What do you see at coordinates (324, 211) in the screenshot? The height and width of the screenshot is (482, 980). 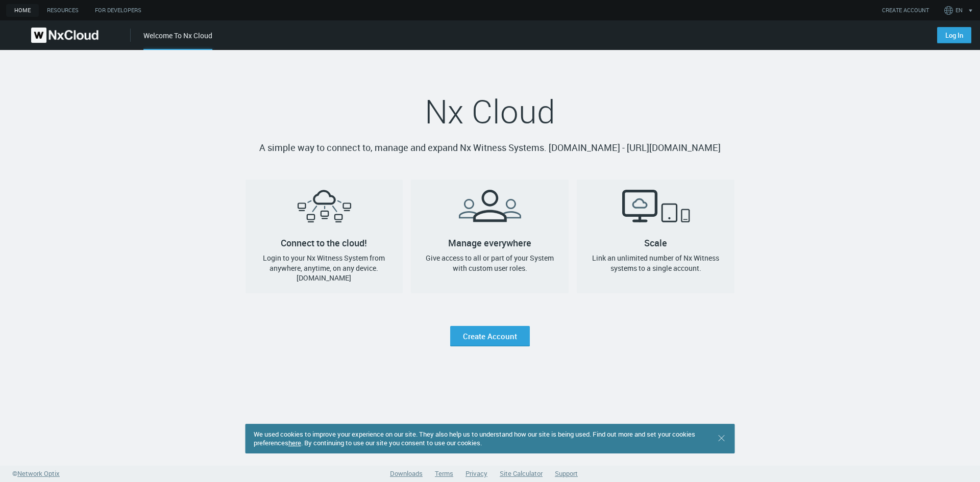 I see `h2: Connect to the cloud!` at bounding box center [324, 211].